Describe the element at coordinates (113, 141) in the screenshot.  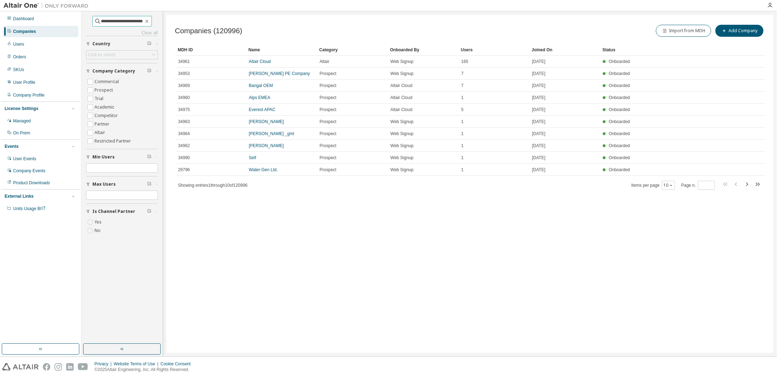
I see `label: Restricted Partner` at that location.